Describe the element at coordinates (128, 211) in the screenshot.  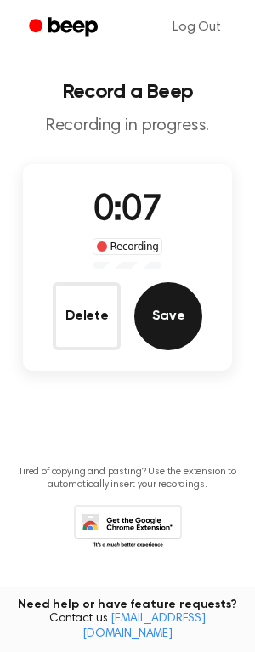
I see `span: 0:07` at that location.